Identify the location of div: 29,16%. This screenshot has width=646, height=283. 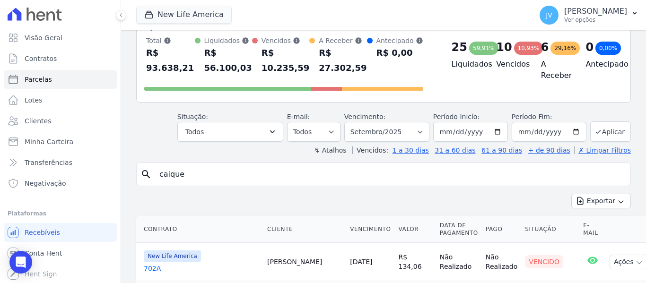
(565, 48).